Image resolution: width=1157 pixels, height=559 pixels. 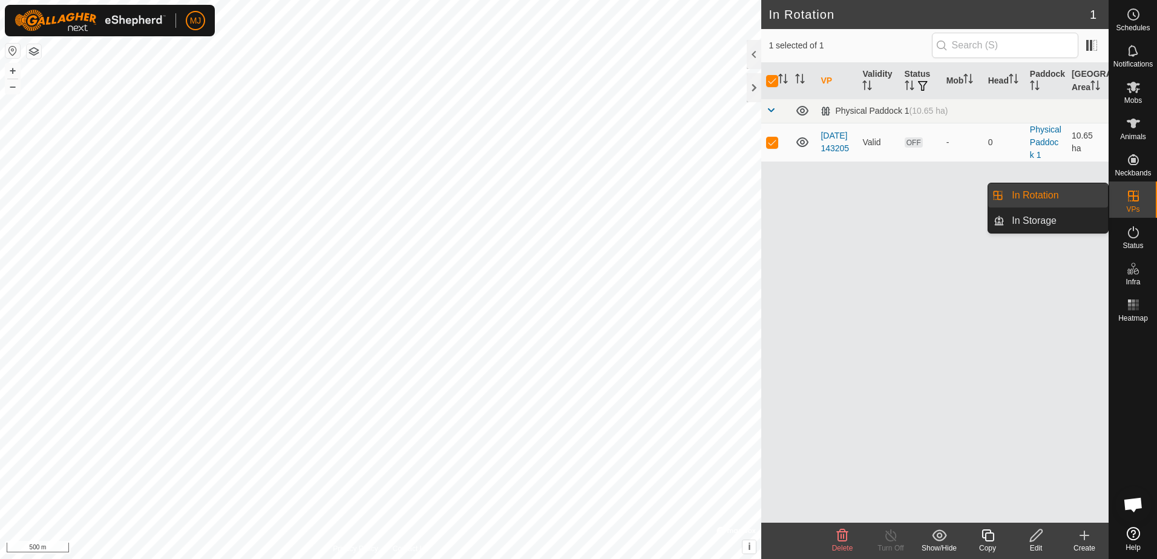 What do you see at coordinates (1133, 505) in the screenshot?
I see `a: Open chat` at bounding box center [1133, 505].